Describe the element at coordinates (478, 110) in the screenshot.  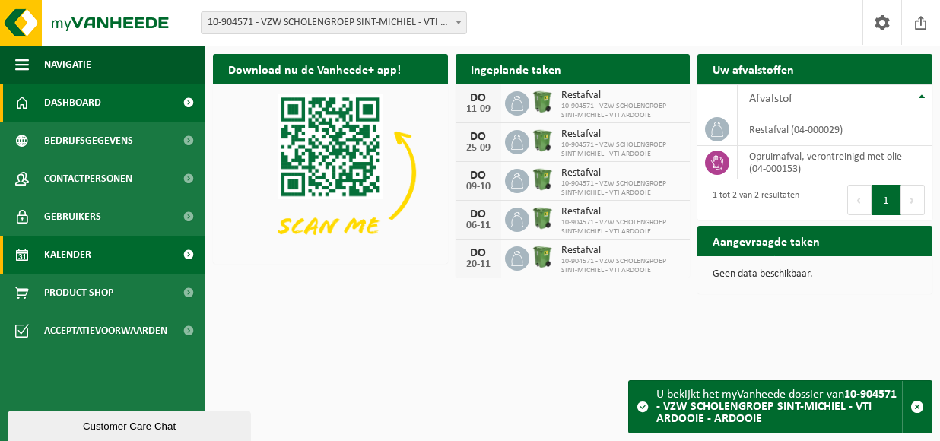
I see `div: 11-09` at that location.